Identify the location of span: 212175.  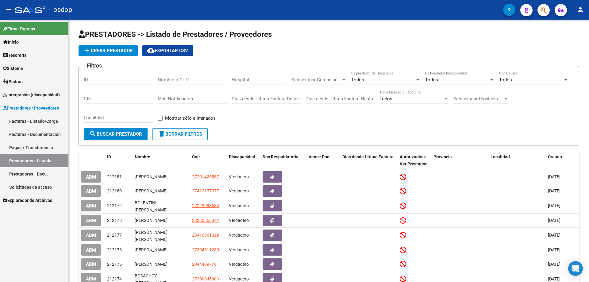
(115, 264).